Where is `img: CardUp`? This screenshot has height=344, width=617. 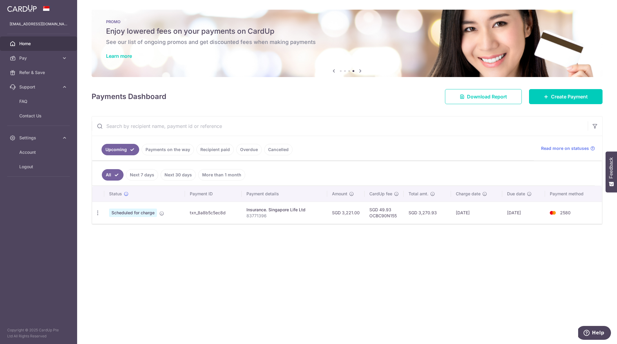
img: CardUp is located at coordinates (22, 8).